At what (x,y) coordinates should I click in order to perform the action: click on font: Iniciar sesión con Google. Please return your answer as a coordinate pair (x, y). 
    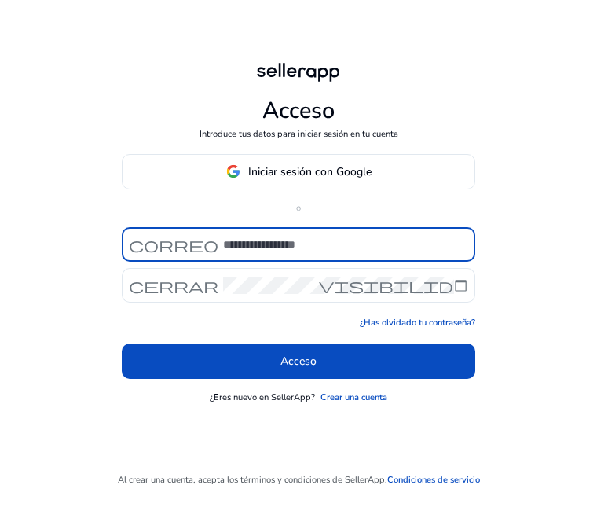
    Looking at the image, I should click on (310, 171).